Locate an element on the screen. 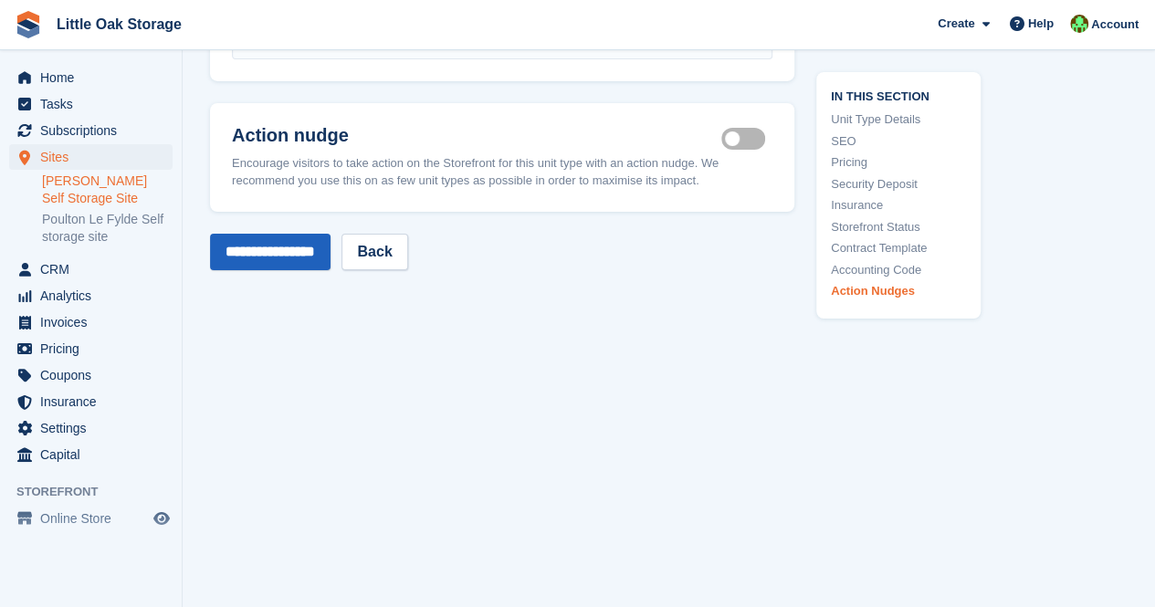 The width and height of the screenshot is (1155, 607). span: Capital is located at coordinates (95, 455).